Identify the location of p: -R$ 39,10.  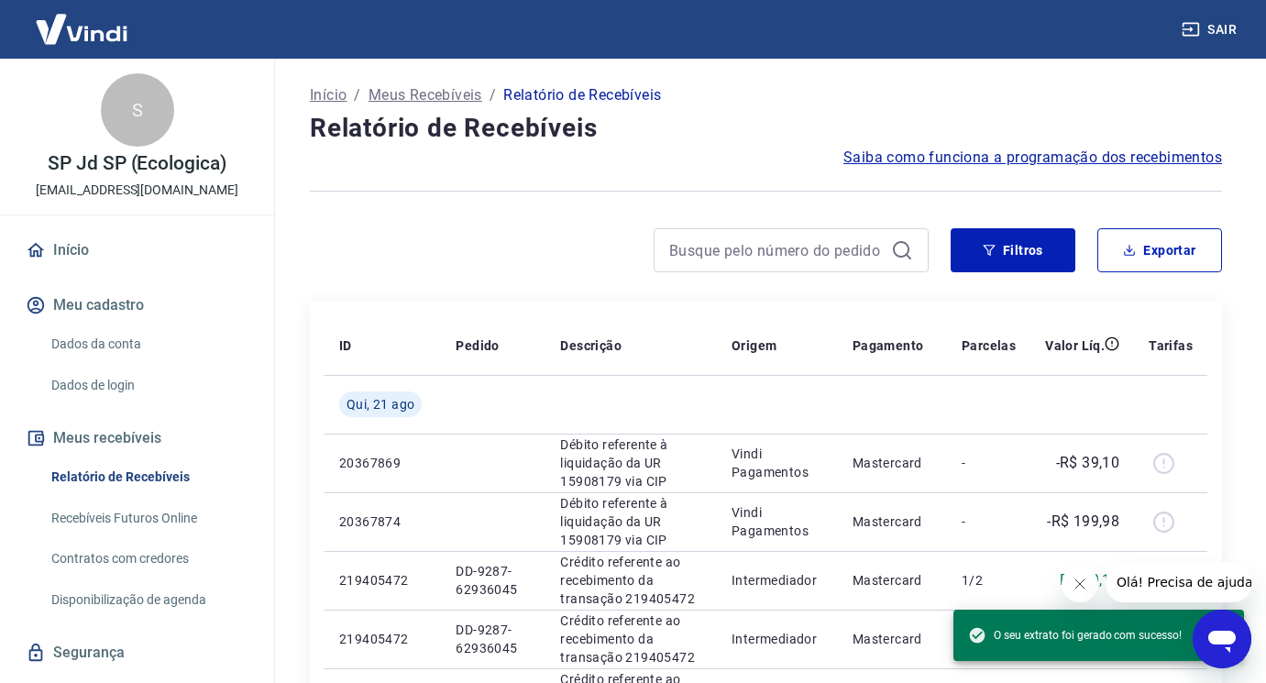
(1088, 463).